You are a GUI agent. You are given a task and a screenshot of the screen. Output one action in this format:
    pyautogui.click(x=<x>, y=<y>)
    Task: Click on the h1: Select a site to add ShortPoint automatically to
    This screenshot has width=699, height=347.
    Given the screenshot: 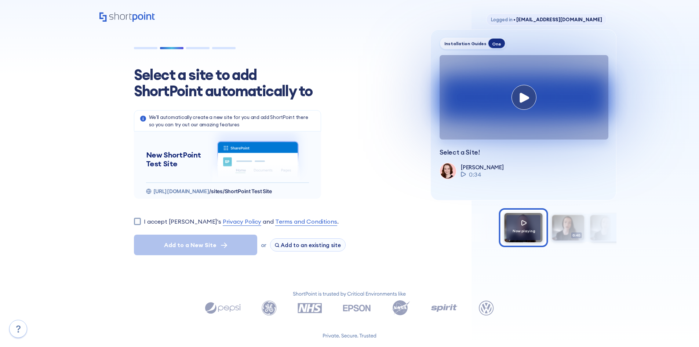 What is the action you would take?
    pyautogui.click(x=229, y=83)
    